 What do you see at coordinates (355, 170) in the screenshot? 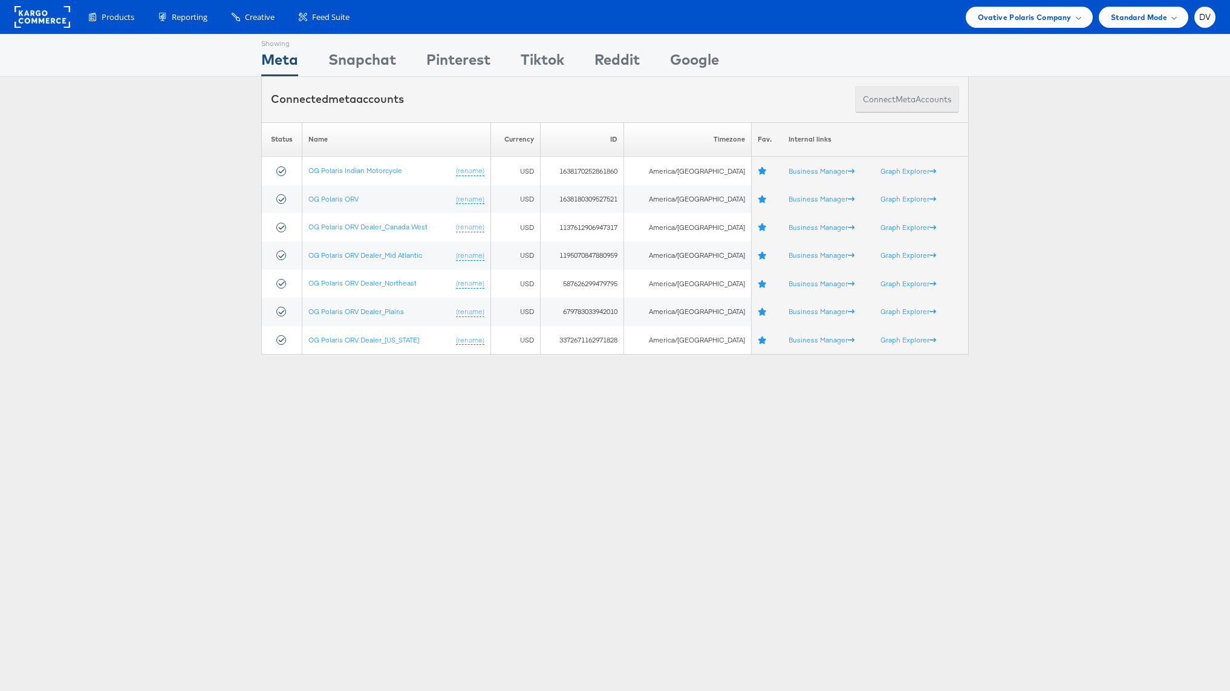
I see `a: OG Polaris Indian Motorcycle` at bounding box center [355, 170].